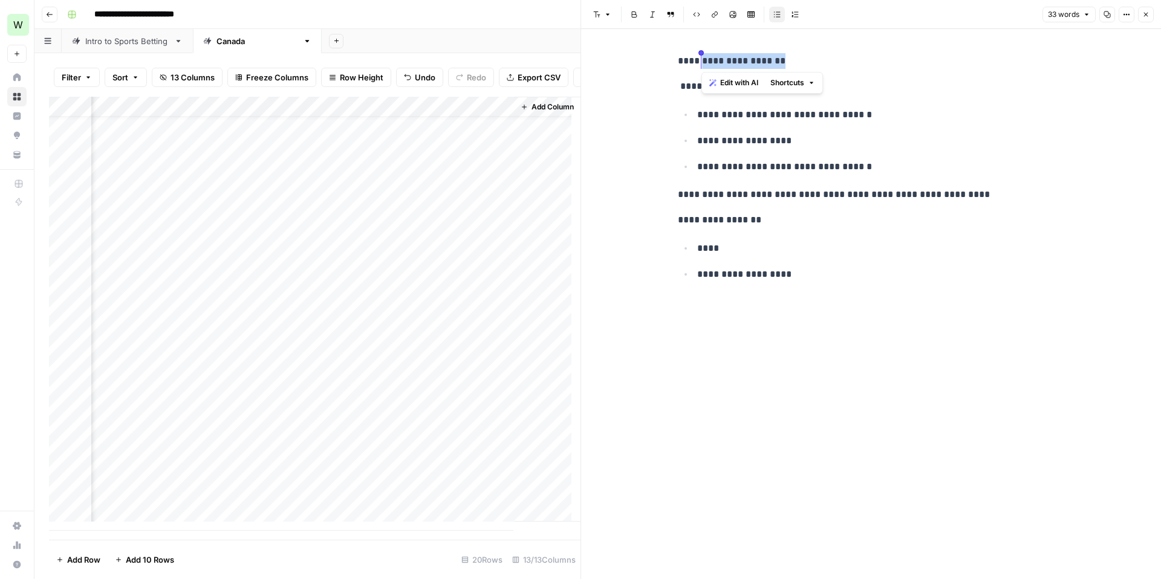 The width and height of the screenshot is (1161, 579). What do you see at coordinates (272, 77) in the screenshot?
I see `button: Freeze Columns` at bounding box center [272, 77].